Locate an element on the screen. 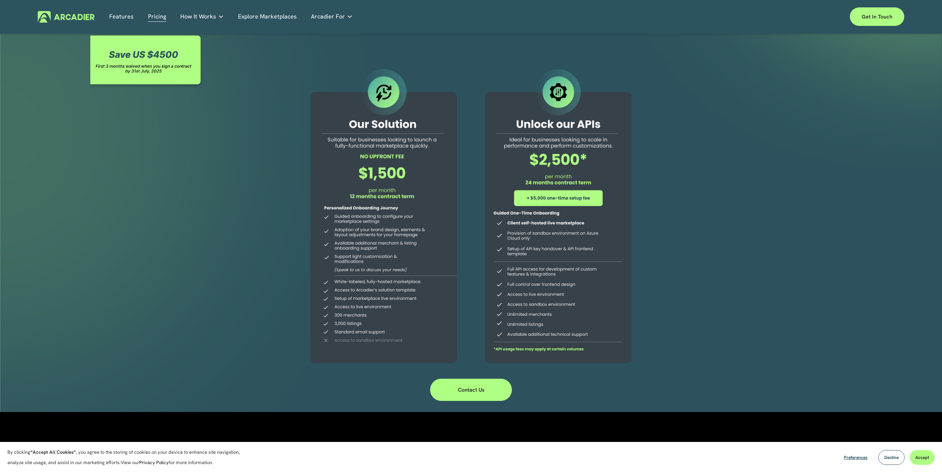 The height and width of the screenshot is (473, 942). div: Chat Widget is located at coordinates (923, 456).